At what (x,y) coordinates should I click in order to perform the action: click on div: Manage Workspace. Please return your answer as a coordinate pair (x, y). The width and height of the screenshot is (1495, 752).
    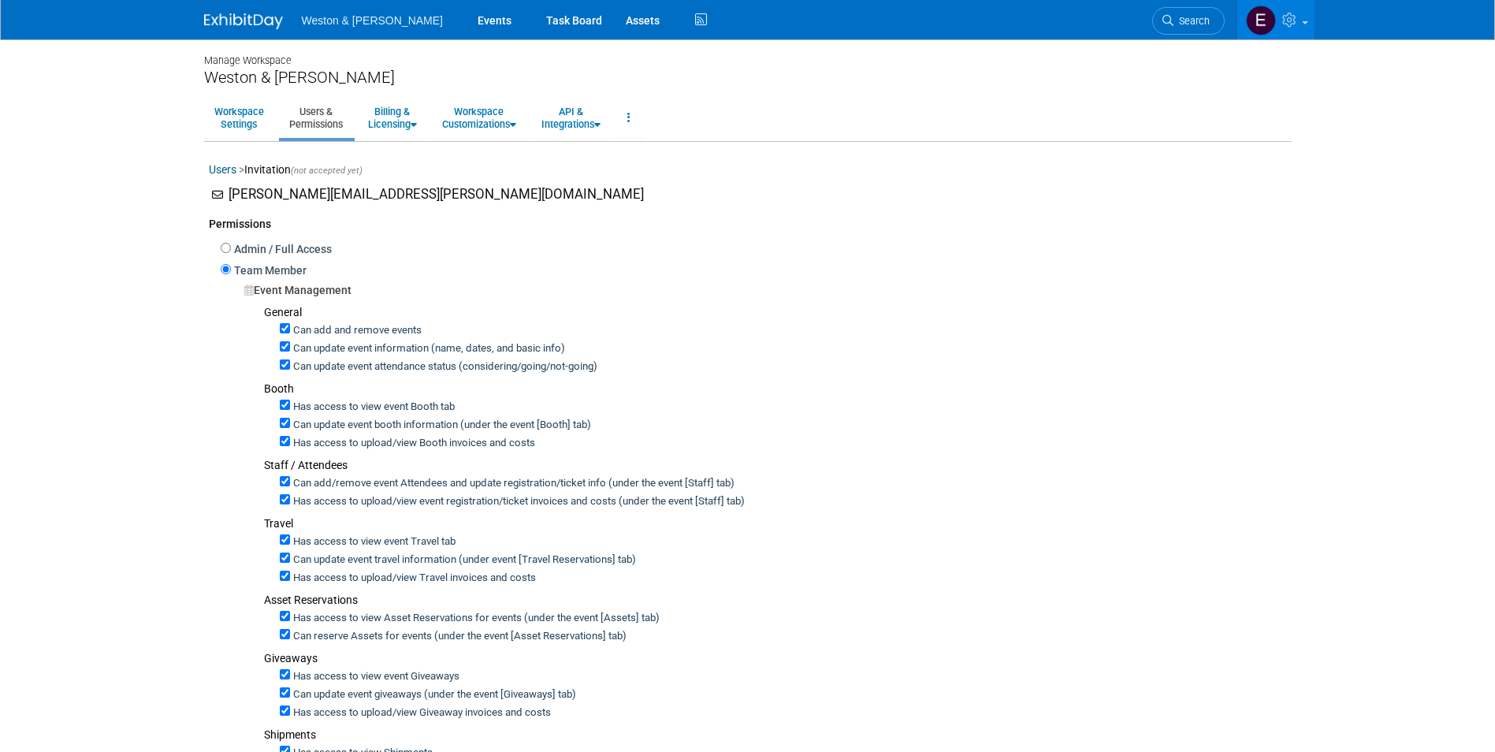
    Looking at the image, I should click on (748, 54).